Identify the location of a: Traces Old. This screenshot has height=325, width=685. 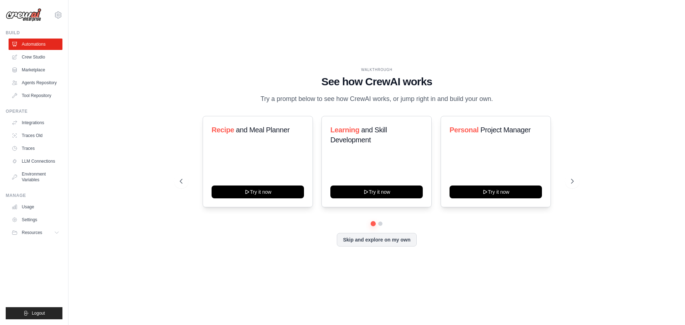
(35, 136).